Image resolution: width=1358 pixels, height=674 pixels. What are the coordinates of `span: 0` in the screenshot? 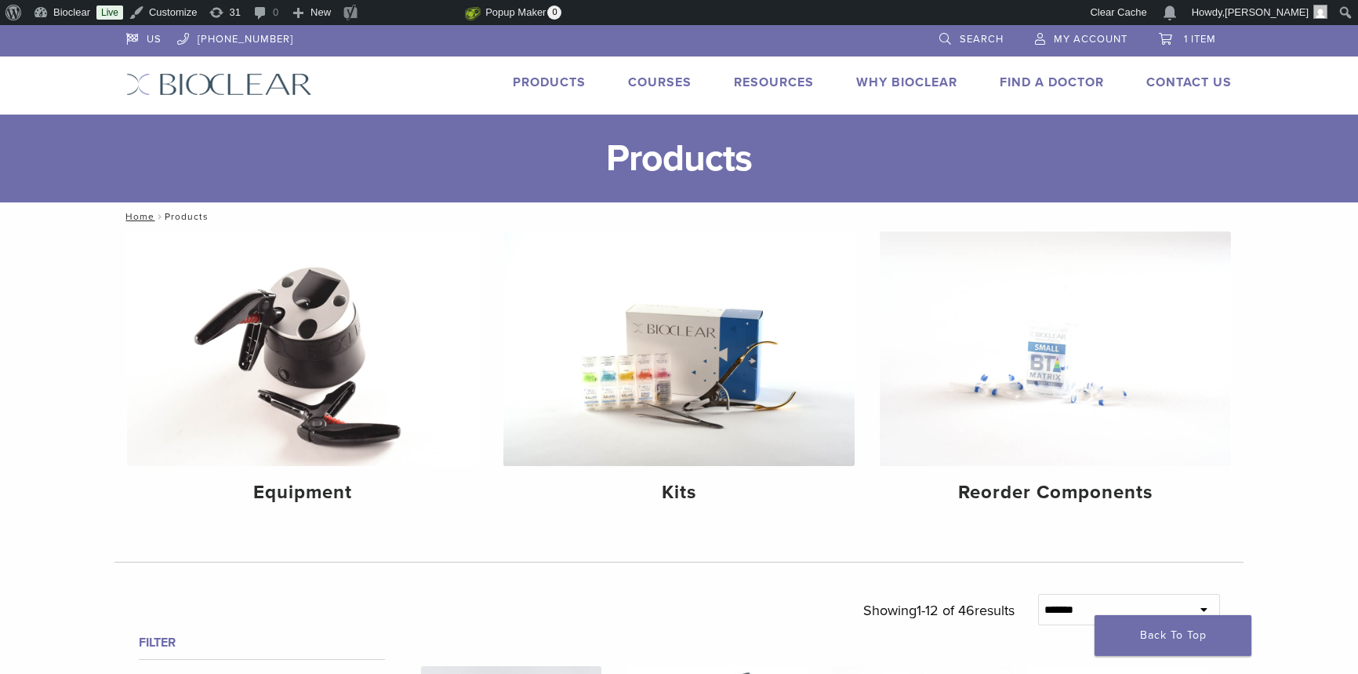 It's located at (554, 13).